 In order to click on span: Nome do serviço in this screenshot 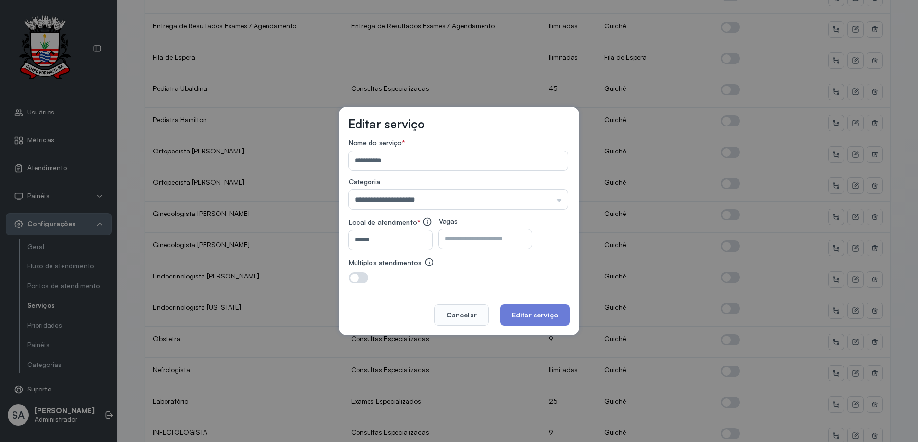, I will do `click(375, 142)`.